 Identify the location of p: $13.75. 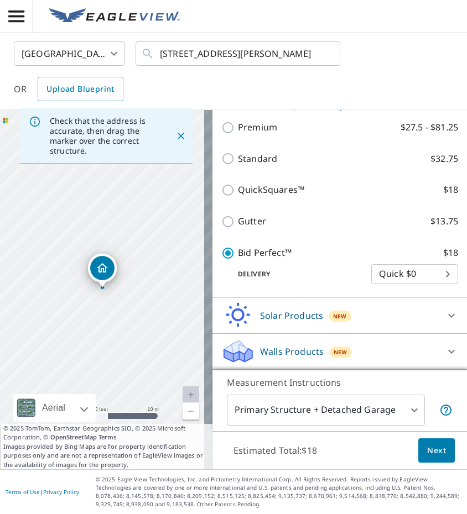
(444, 221).